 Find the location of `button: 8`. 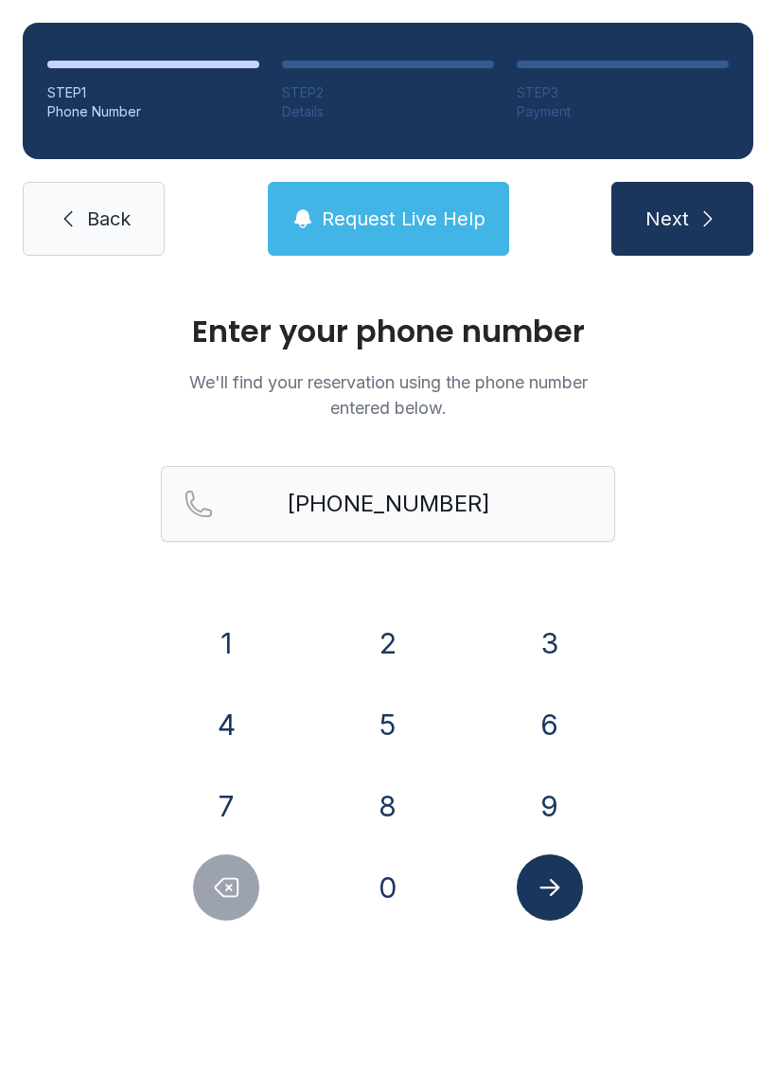

button: 8 is located at coordinates (388, 806).